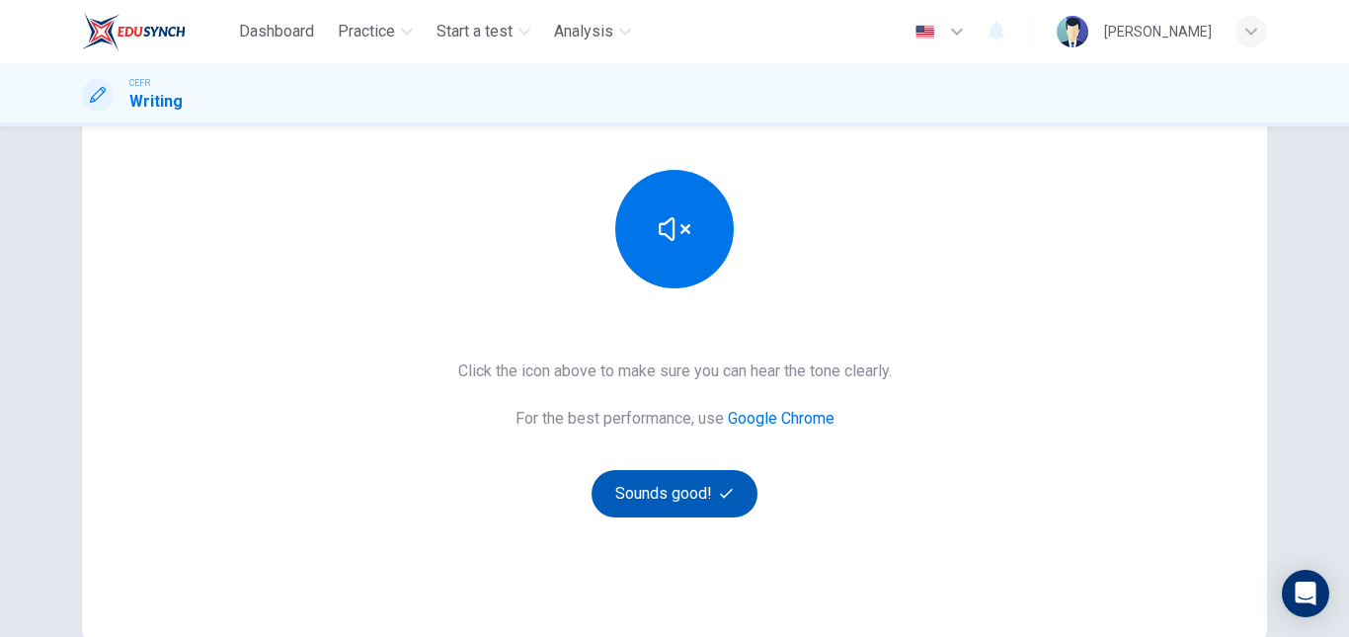 The height and width of the screenshot is (637, 1349). I want to click on a: Google Chrome, so click(781, 418).